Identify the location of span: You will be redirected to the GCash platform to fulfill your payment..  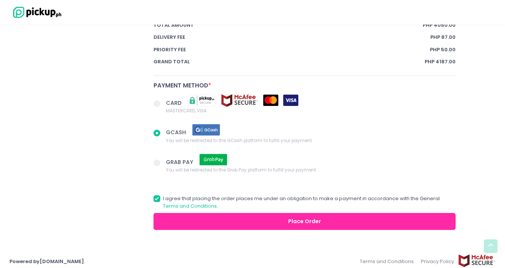
(239, 140).